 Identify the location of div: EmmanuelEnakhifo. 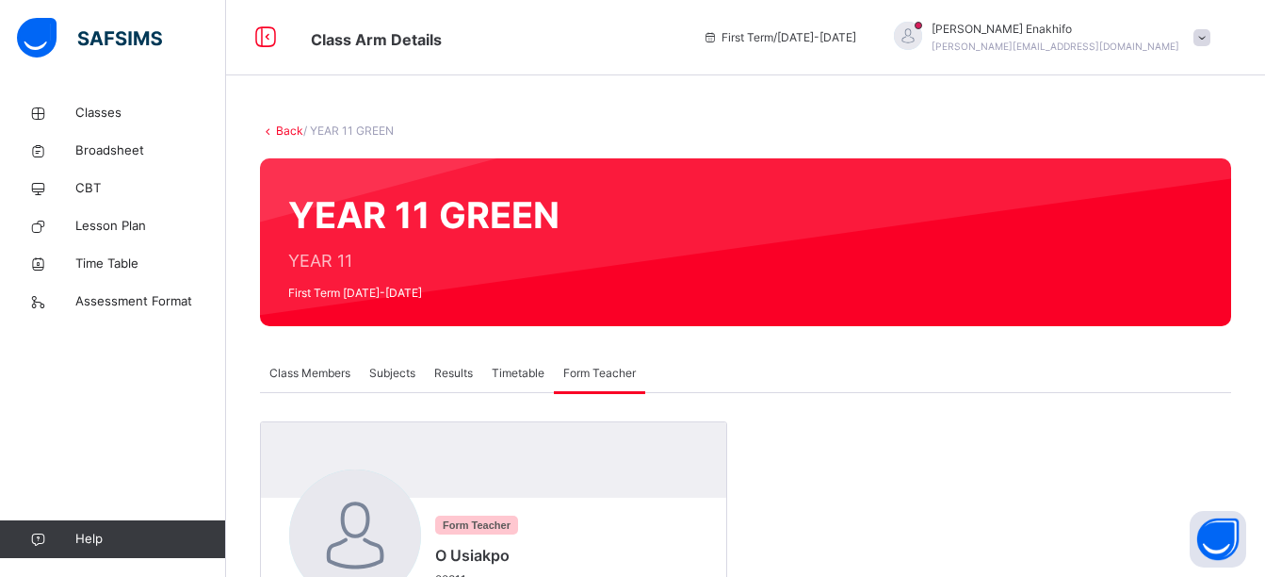
(1048, 38).